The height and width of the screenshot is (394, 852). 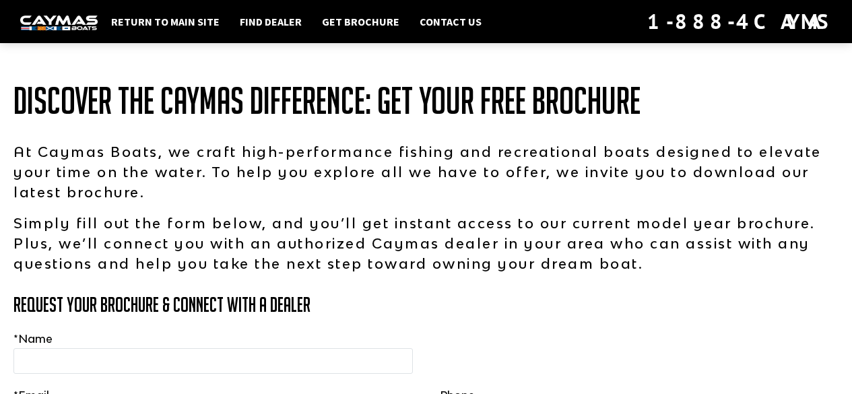 What do you see at coordinates (59, 22) in the screenshot?
I see `img: white-logo-c9c8dbefe5ff5ceceb0f0178aa75bf4bb51f6bca0971e226c86eb53dfe498488.png` at bounding box center [59, 22].